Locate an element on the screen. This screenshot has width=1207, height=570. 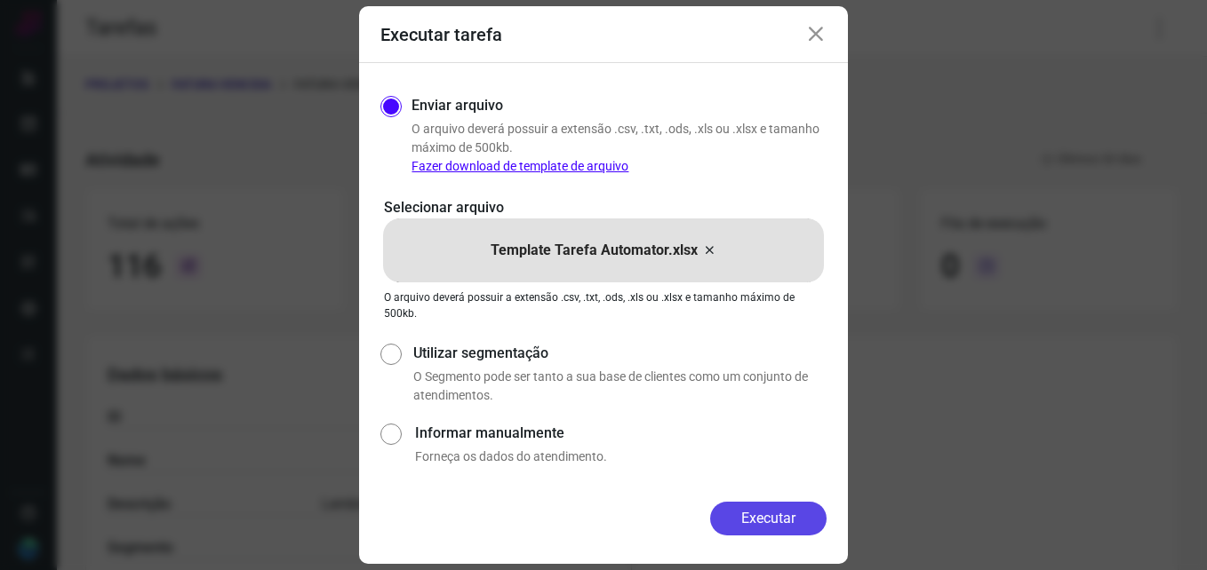
p: Template Tarefa Automator.xlsx is located at coordinates (593, 251).